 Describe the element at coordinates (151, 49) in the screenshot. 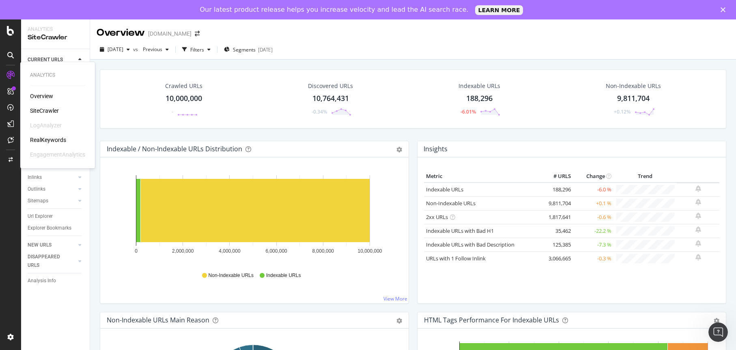

I see `span: Previous` at that location.